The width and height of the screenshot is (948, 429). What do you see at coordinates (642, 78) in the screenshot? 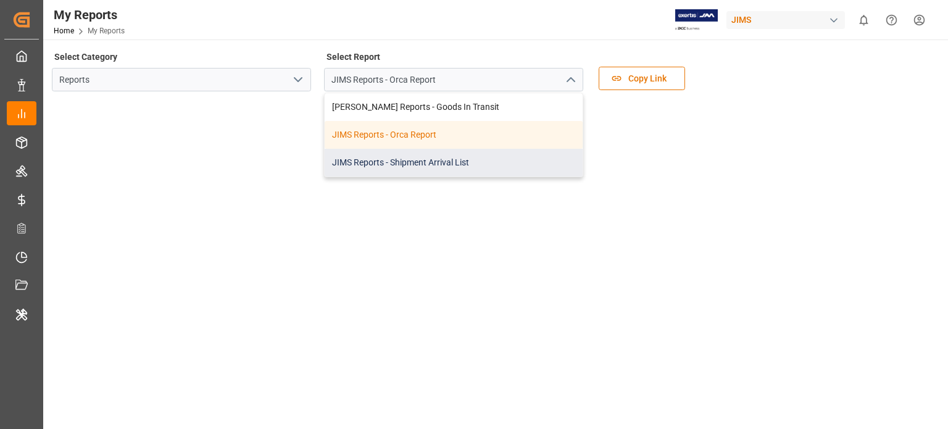
I see `button: Copy Link` at bounding box center [642, 78].